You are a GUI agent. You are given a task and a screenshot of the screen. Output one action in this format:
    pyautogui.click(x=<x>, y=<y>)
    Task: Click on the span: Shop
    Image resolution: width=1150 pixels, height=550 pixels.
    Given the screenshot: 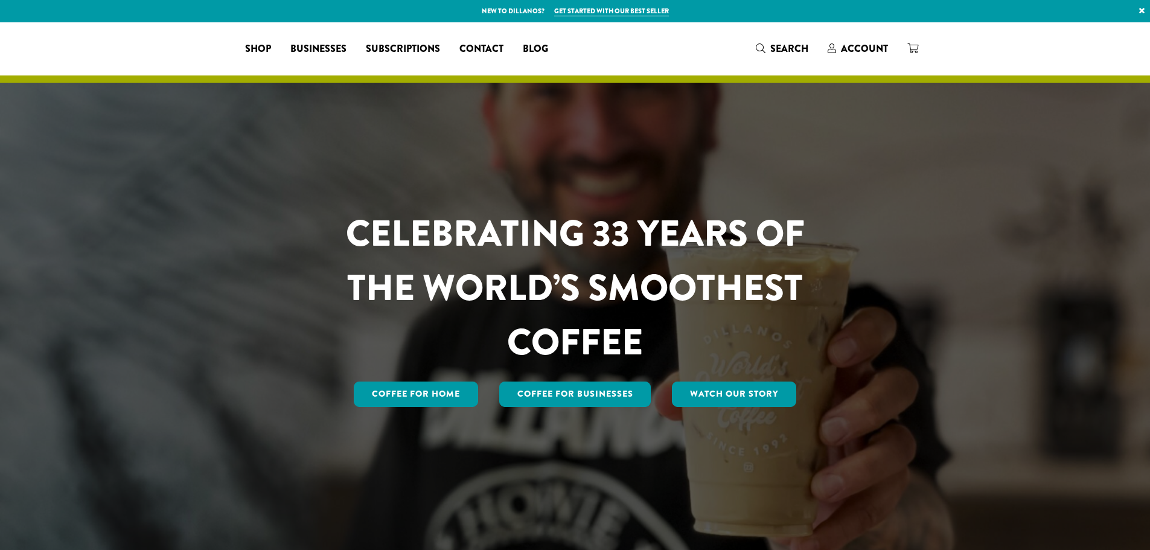 What is the action you would take?
    pyautogui.click(x=258, y=49)
    